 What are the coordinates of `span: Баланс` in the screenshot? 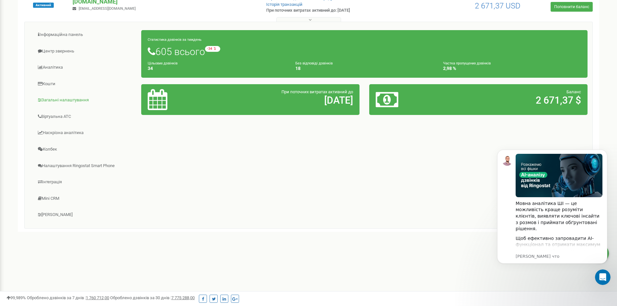 It's located at (573, 92).